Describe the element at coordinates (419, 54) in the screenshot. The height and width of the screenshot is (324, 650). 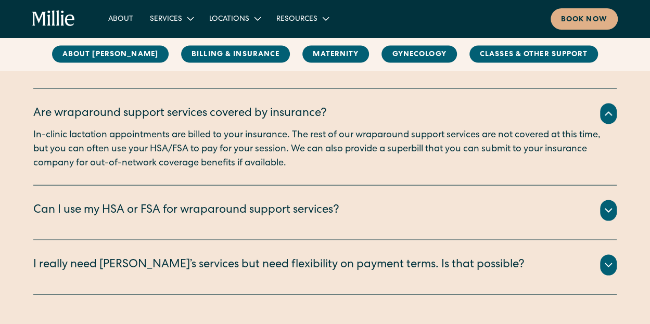
I see `a: Gynecology` at that location.